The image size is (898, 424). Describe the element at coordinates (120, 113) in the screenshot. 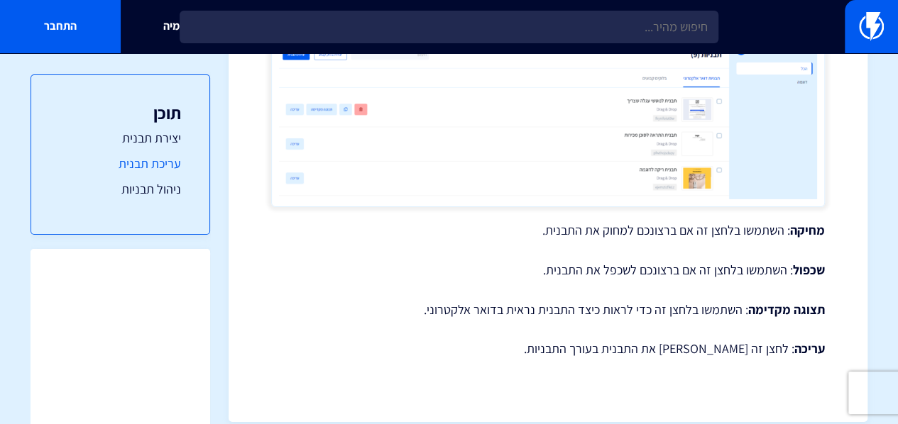

I see `h3: תוכן` at that location.